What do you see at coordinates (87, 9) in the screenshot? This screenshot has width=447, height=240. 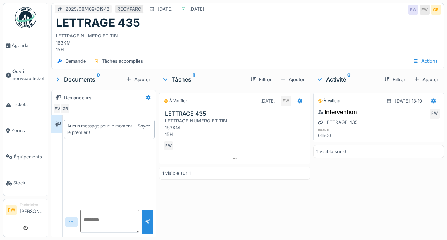 I see `div: 2025/08/409/01942` at bounding box center [87, 9].